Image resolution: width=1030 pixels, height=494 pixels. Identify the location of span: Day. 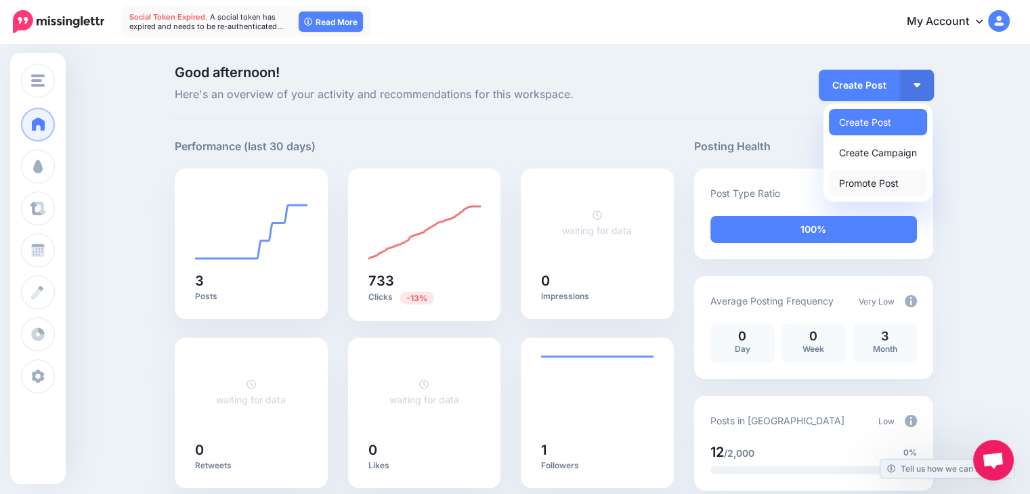
(742, 349).